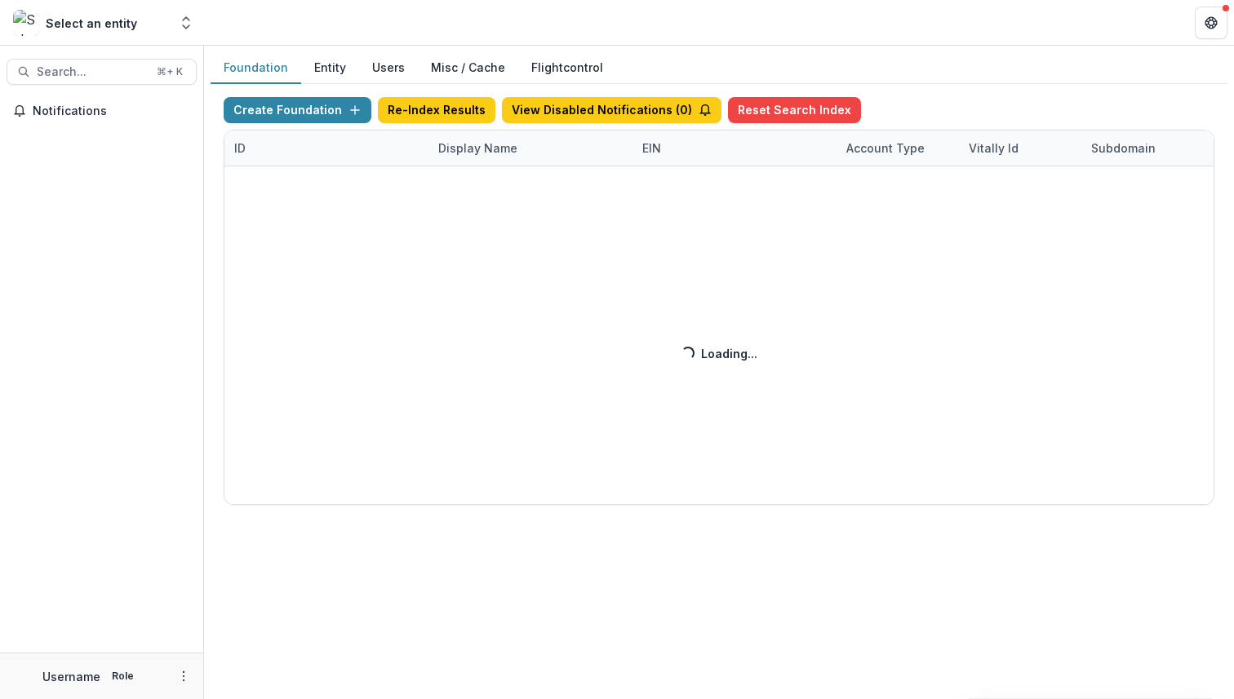 The image size is (1234, 699). What do you see at coordinates (122, 676) in the screenshot?
I see `p: Role` at bounding box center [122, 676].